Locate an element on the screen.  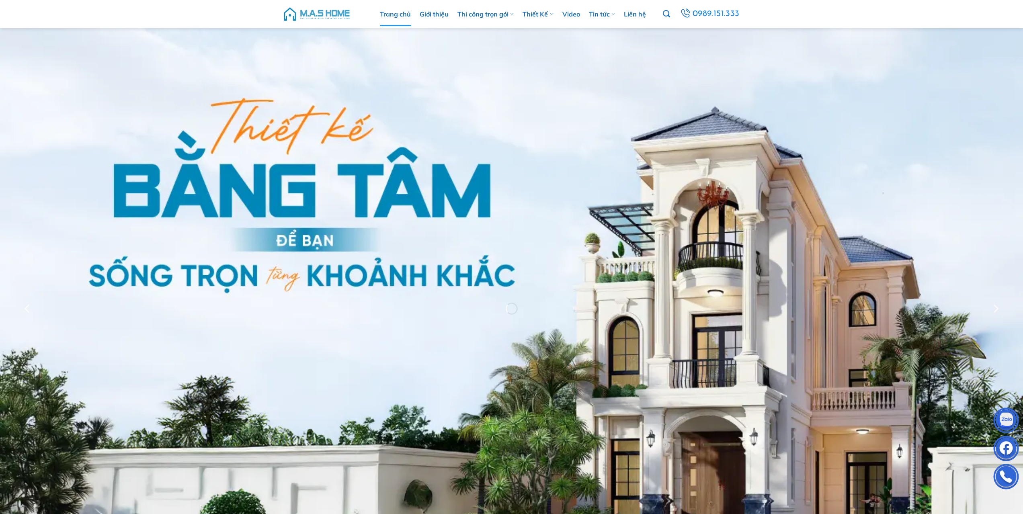
img: Phone is located at coordinates (1007, 478).